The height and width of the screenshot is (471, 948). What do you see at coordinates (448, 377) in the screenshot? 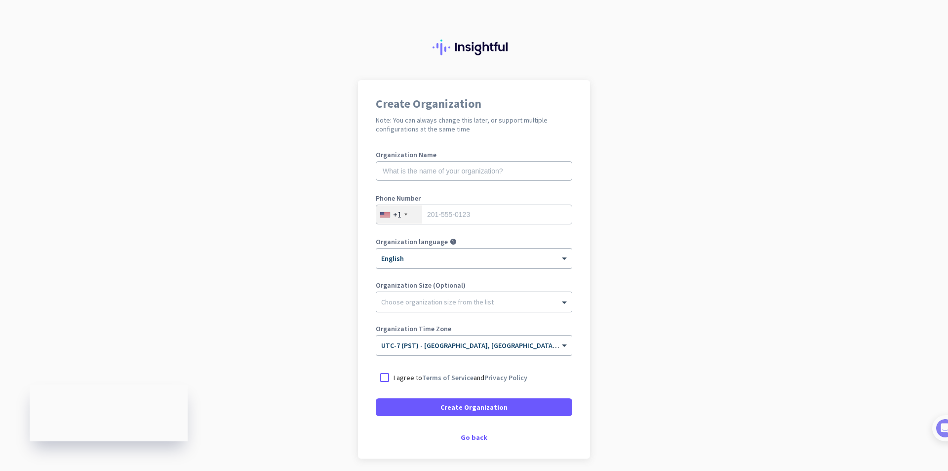
I see `a: Terms of Service` at bounding box center [448, 377].